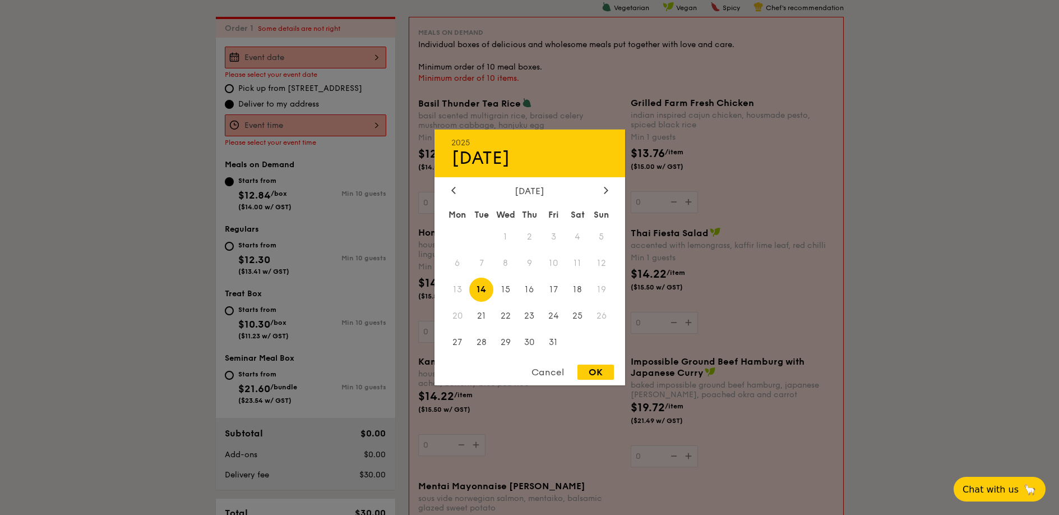 The height and width of the screenshot is (515, 1059). Describe the element at coordinates (554, 289) in the screenshot. I see `span: 17` at that location.